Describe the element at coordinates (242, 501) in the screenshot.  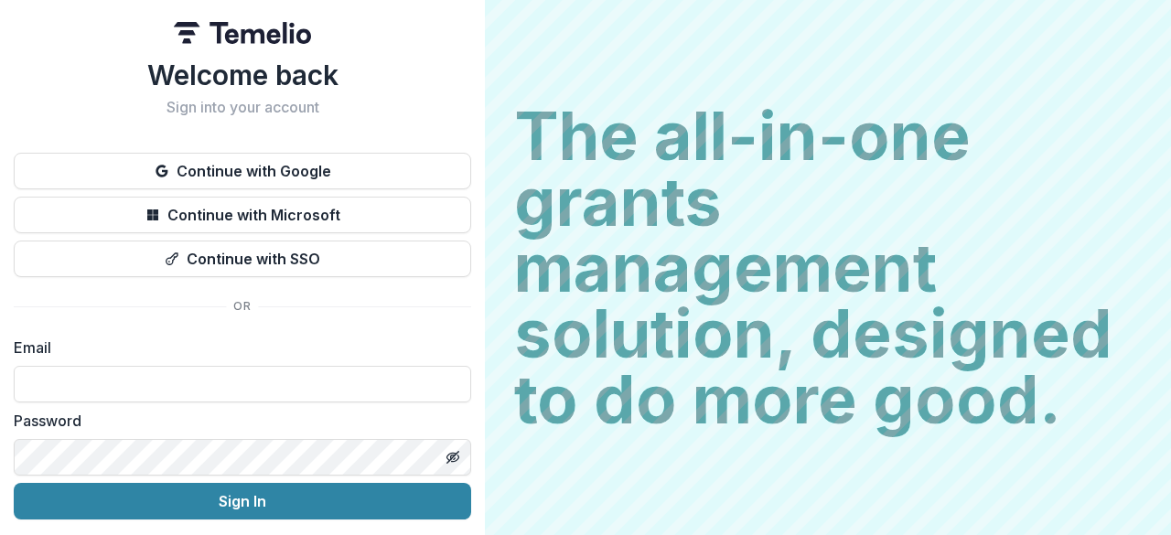
I see `button: Sign In` at that location.